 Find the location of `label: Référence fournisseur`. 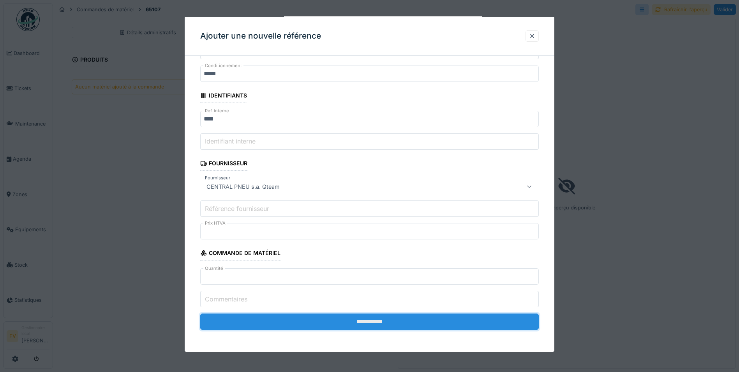

label: Référence fournisseur is located at coordinates (237, 208).